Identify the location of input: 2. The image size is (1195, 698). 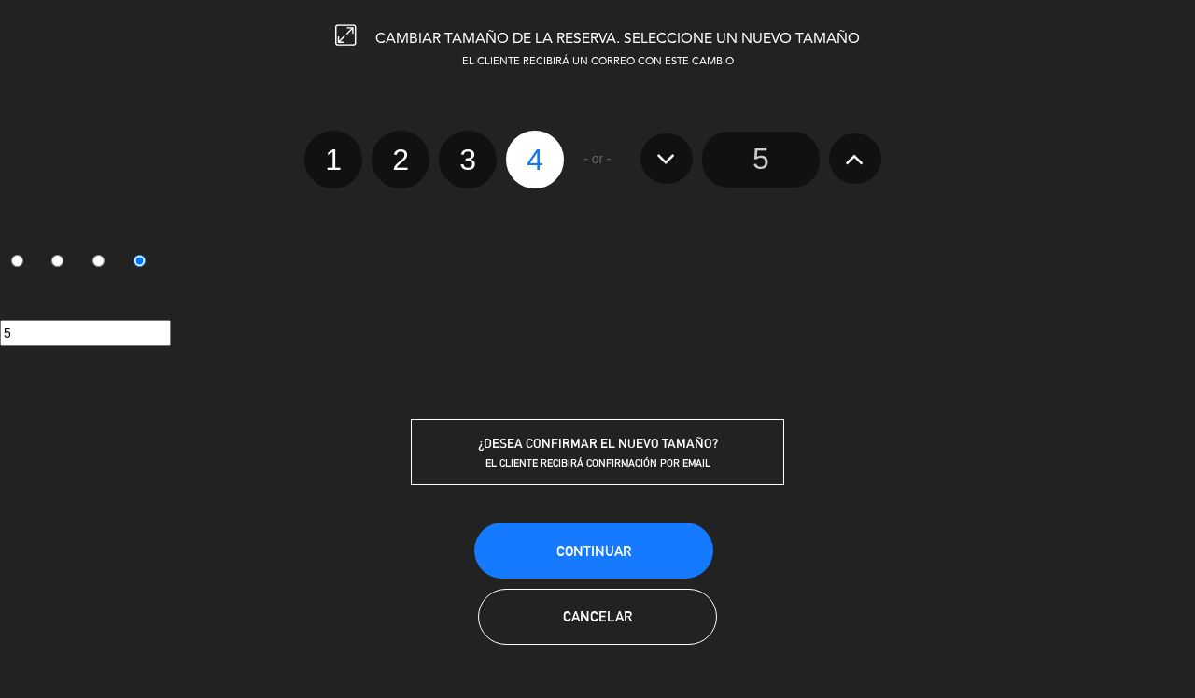
(57, 260).